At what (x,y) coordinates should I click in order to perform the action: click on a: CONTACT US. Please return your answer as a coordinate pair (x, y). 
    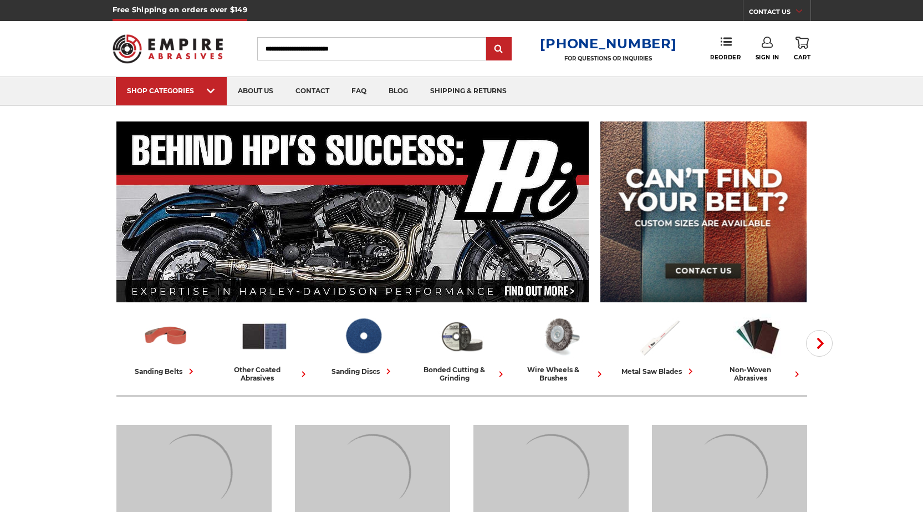
    Looking at the image, I should click on (780, 13).